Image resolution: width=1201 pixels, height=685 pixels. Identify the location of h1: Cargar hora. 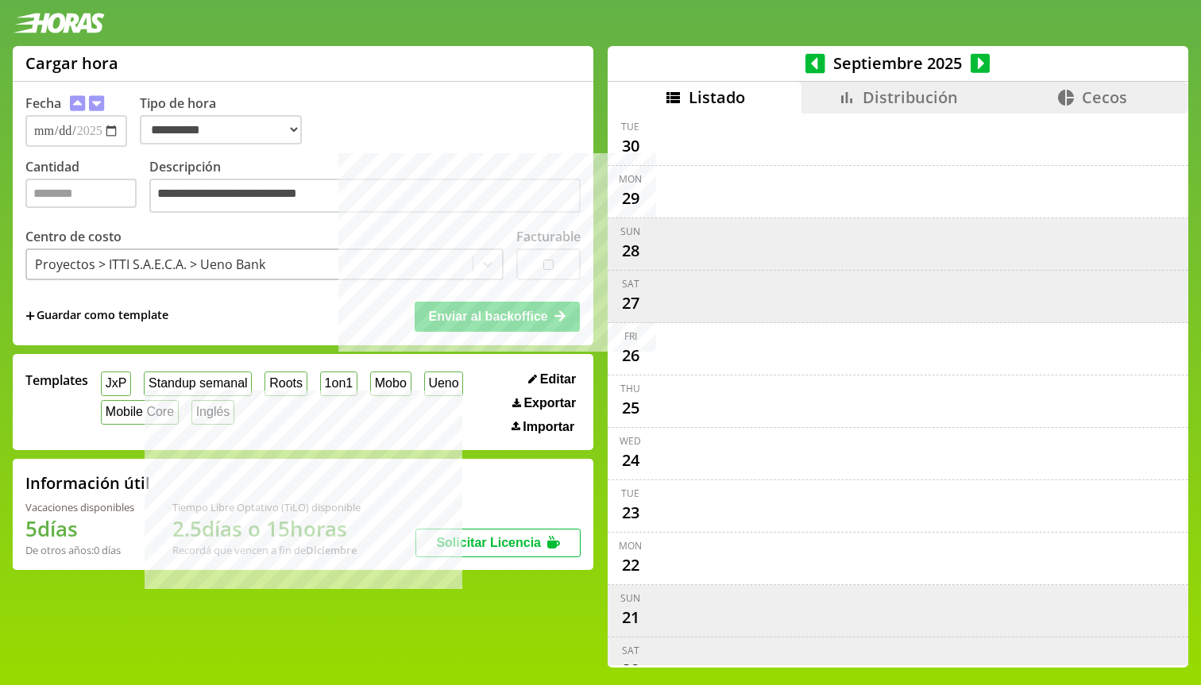
(71, 63).